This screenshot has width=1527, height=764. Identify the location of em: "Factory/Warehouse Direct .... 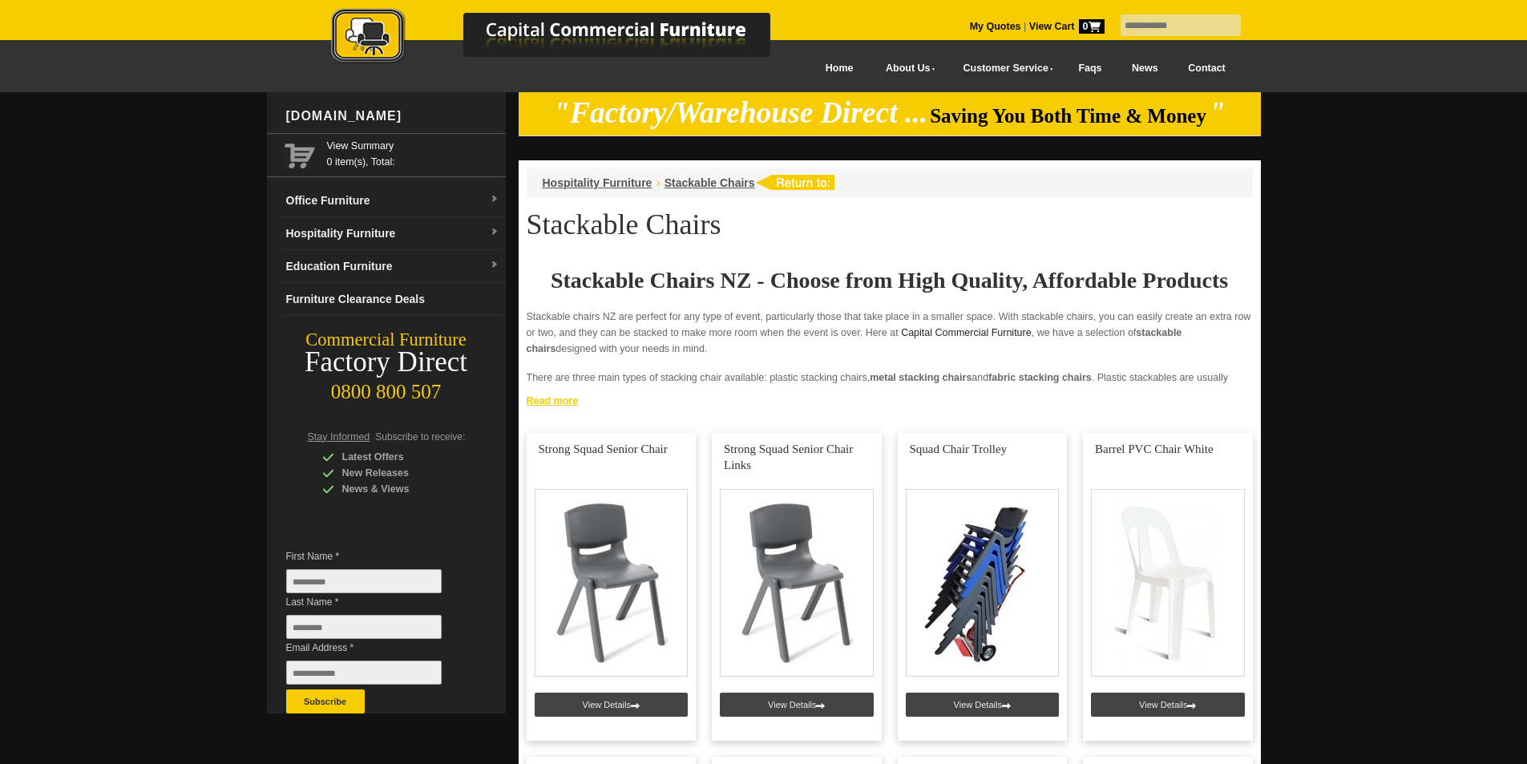
(740, 112).